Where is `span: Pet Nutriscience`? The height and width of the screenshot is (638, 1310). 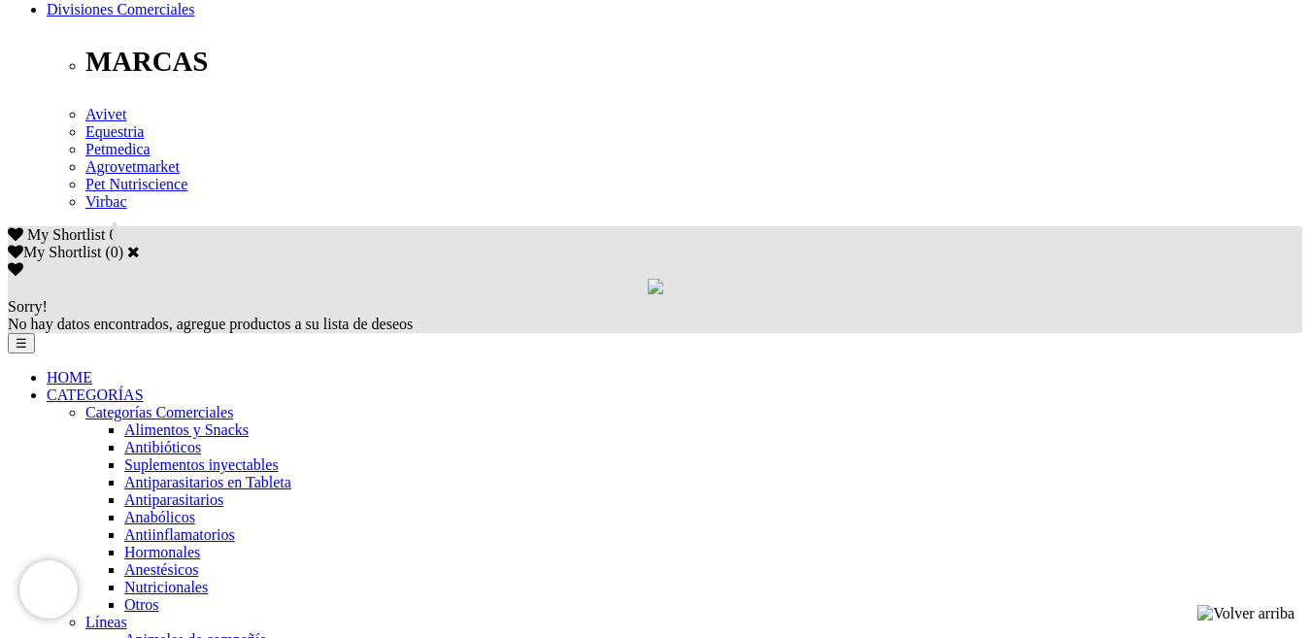
span: Pet Nutriscience is located at coordinates (136, 183).